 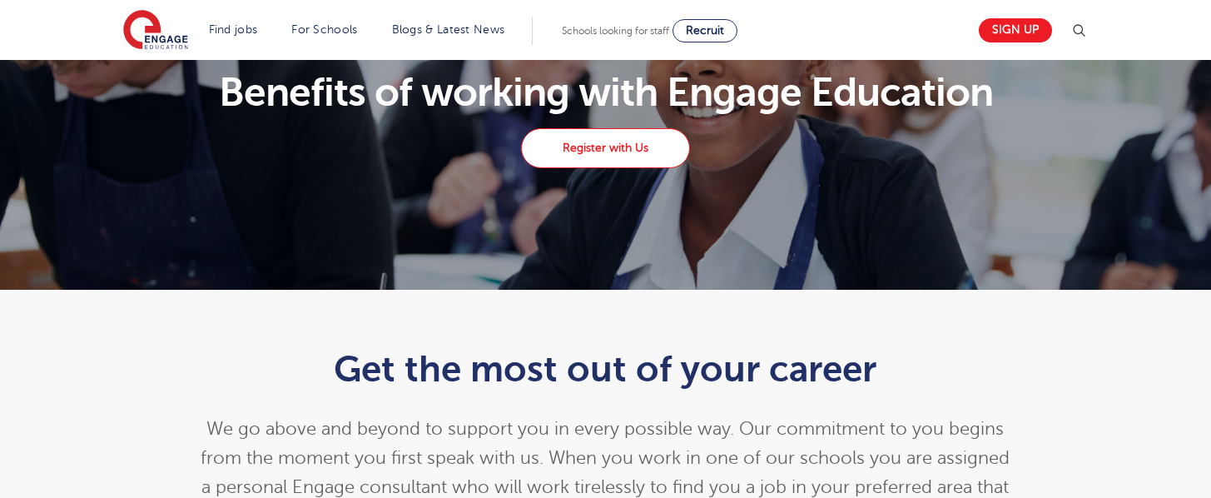 What do you see at coordinates (705, 31) in the screenshot?
I see `a: Recruit` at bounding box center [705, 31].